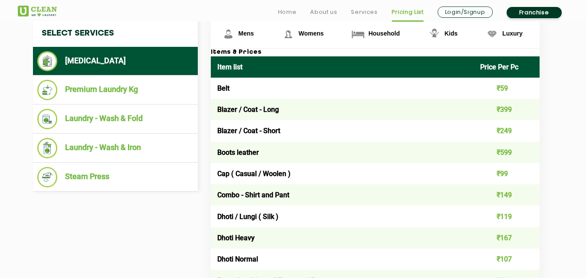 This screenshot has height=278, width=586. I want to click on span: Mens, so click(246, 33).